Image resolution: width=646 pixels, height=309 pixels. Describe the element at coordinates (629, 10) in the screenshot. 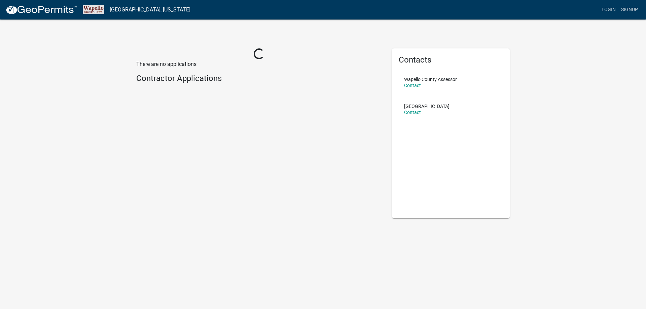

I see `a: Signup` at that location.